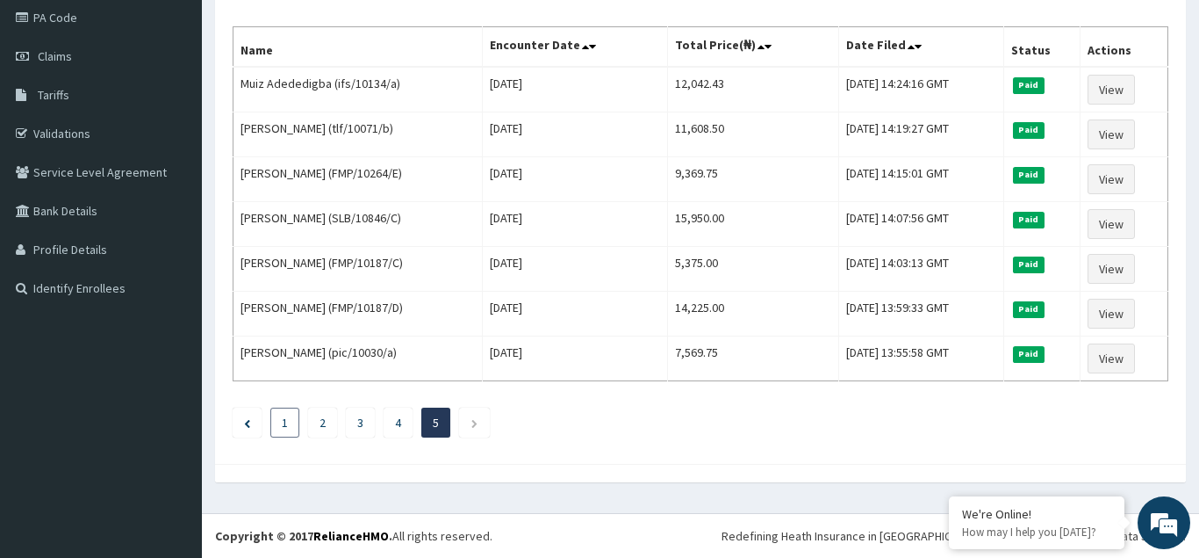 This screenshot has height=558, width=1199. What do you see at coordinates (309, 30) in the screenshot?
I see `div: Minimize live chat window` at bounding box center [309, 30].